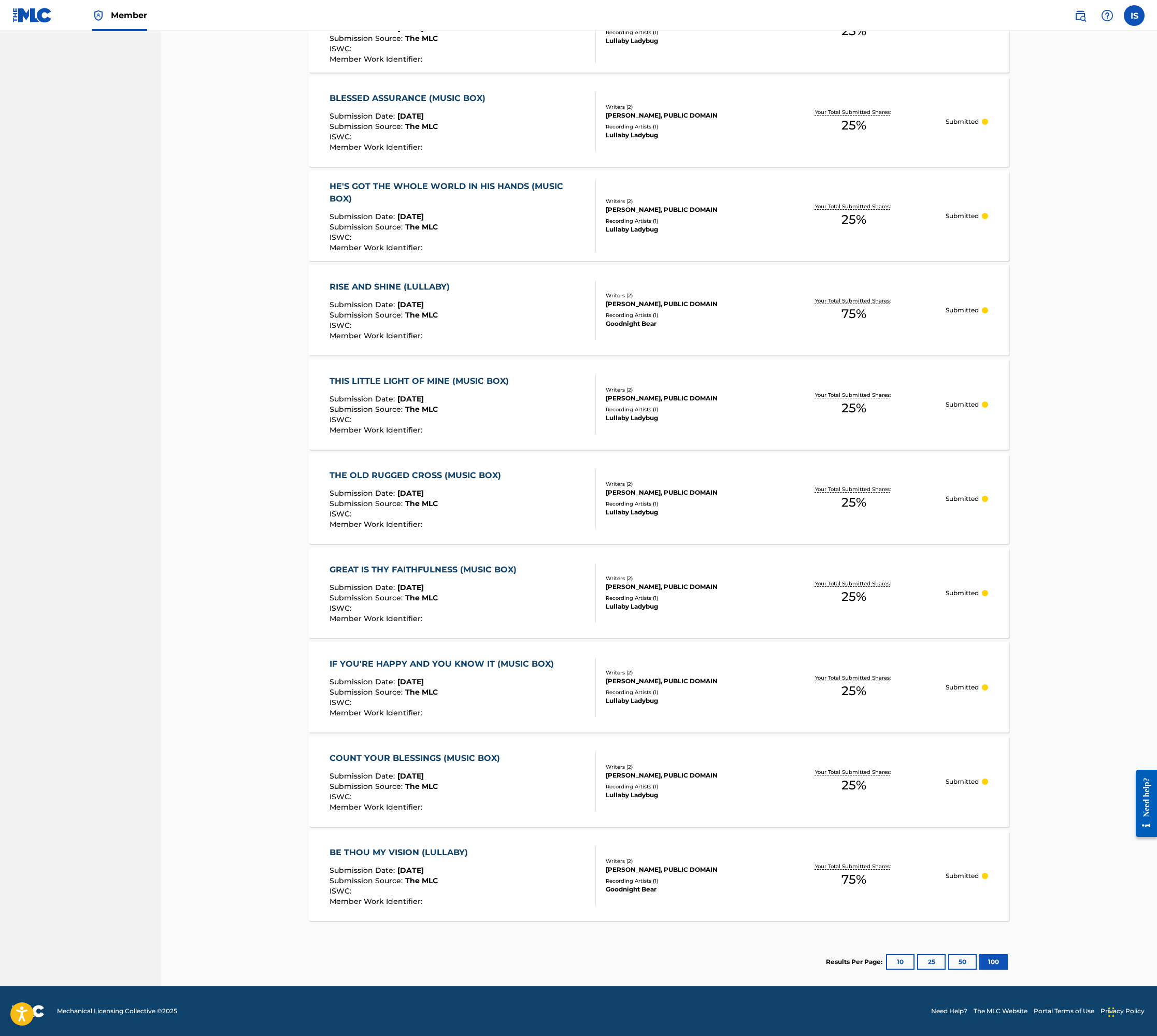 The height and width of the screenshot is (1036, 1157). Describe the element at coordinates (426, 570) in the screenshot. I see `div: GREAT IS THY FAITHFULNESS (MUSIC BOX)` at that location.